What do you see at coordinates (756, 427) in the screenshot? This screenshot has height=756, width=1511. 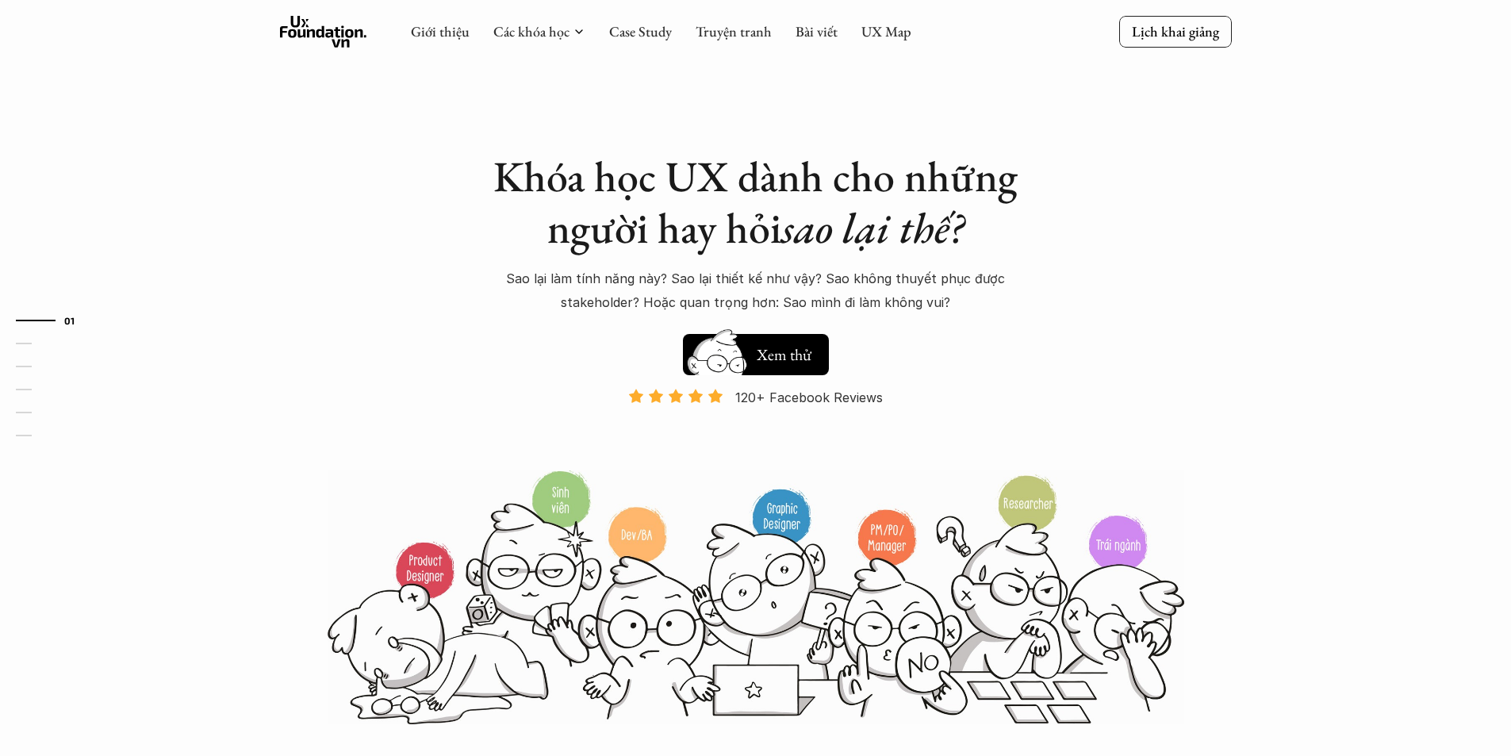 I see `a: 120+ Facebook Reviews` at bounding box center [756, 427].